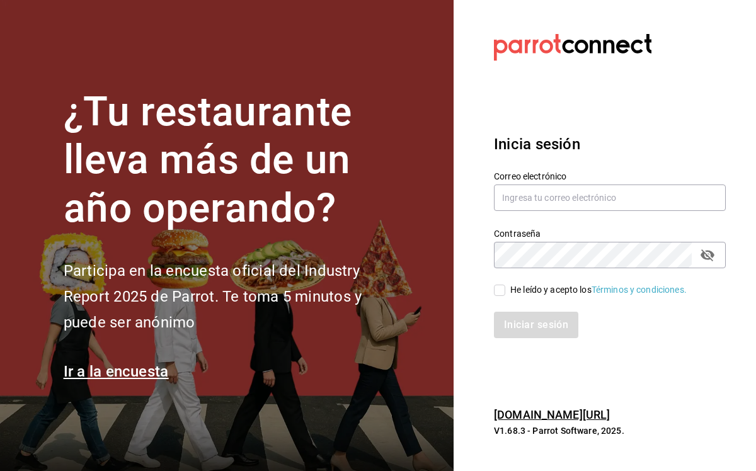  I want to click on label: Contraseña, so click(610, 233).